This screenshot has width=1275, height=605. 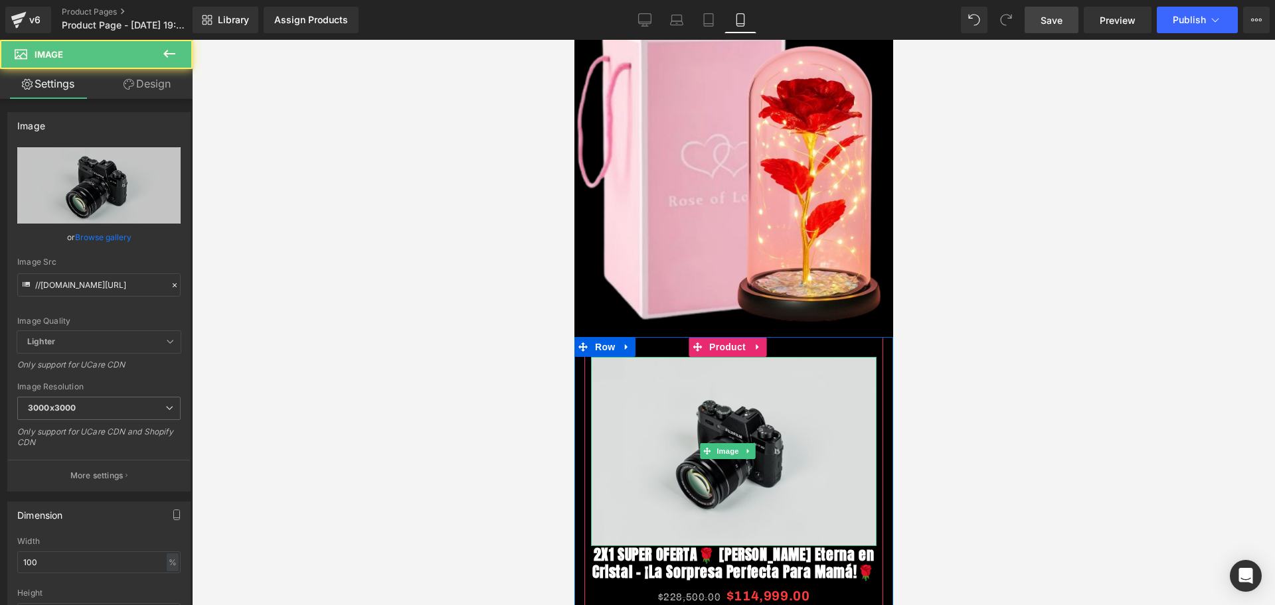 What do you see at coordinates (645, 20) in the screenshot?
I see `a: Desktop` at bounding box center [645, 20].